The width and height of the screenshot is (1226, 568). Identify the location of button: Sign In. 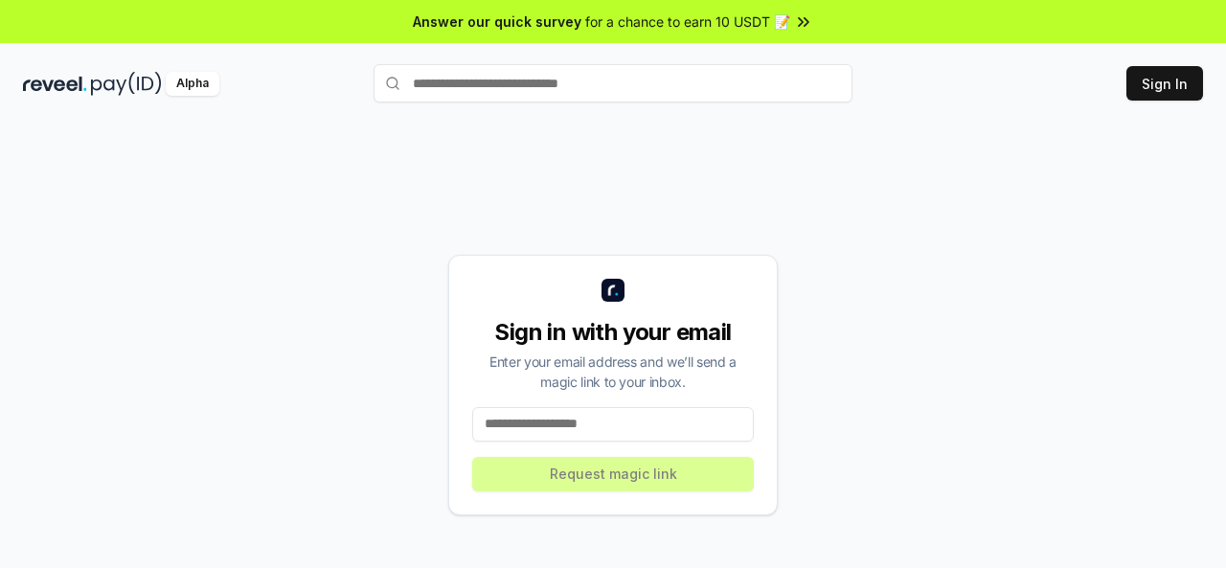
(1165, 83).